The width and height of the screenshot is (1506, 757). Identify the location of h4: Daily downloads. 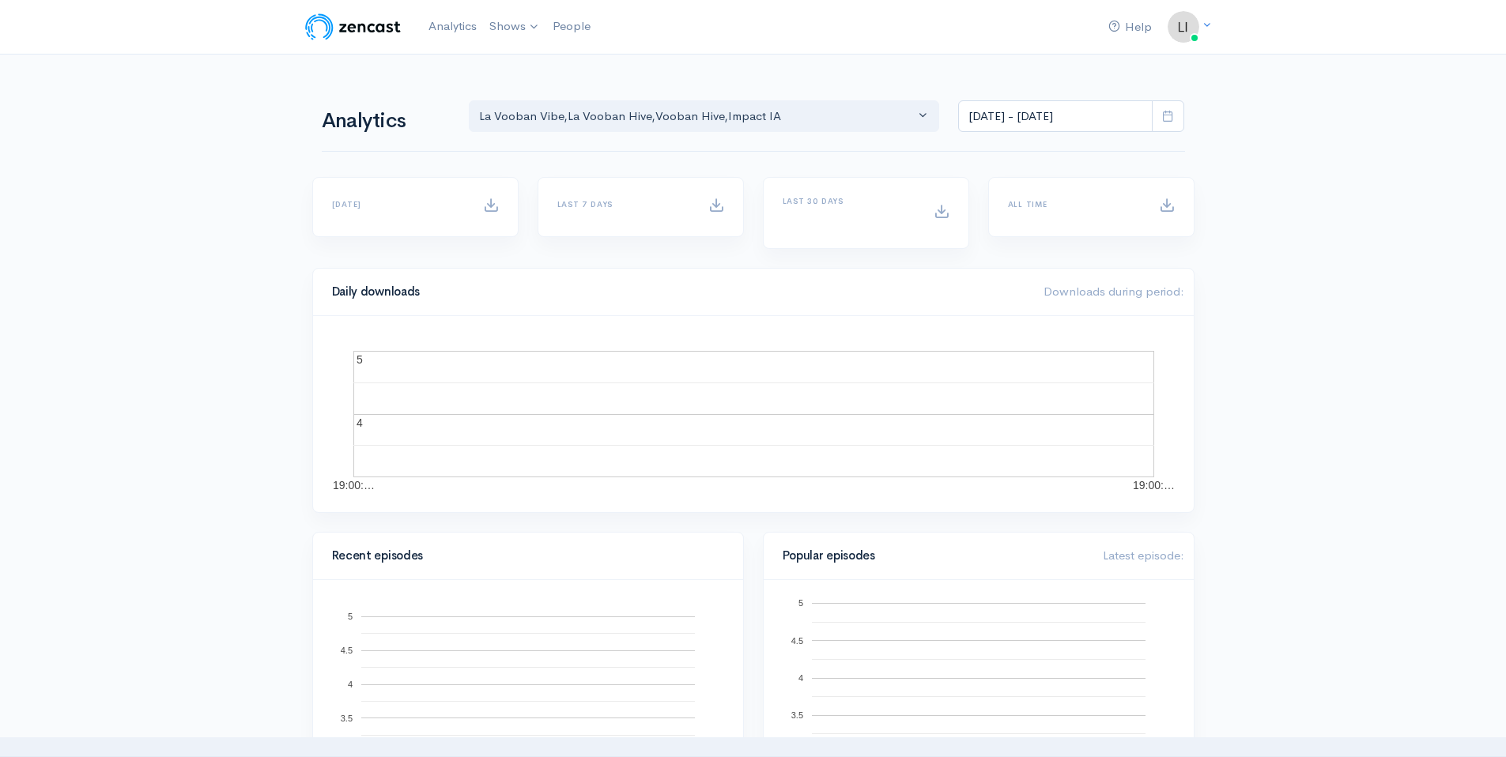
(678, 292).